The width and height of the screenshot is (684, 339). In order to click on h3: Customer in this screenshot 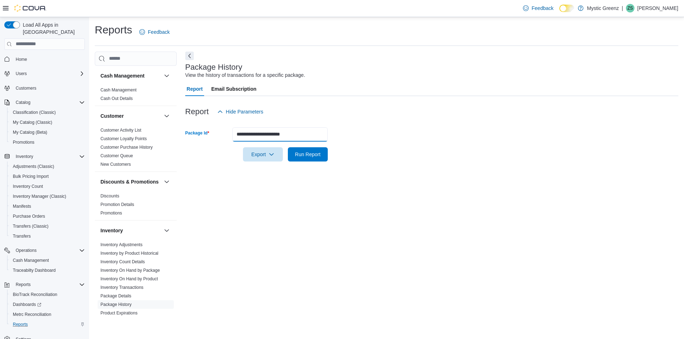, I will do `click(112, 116)`.